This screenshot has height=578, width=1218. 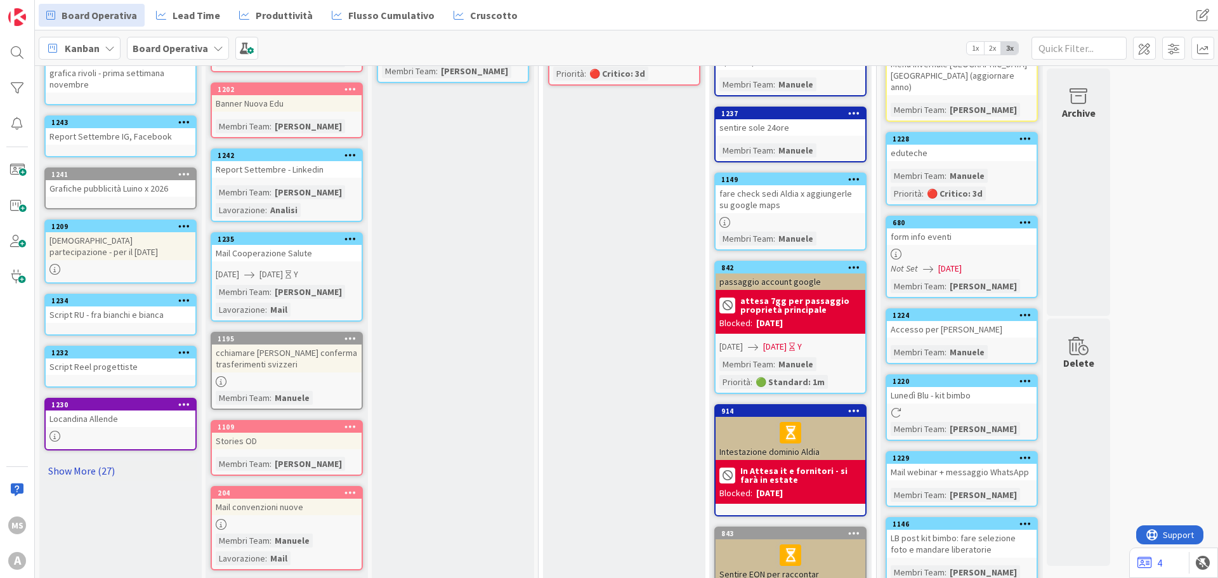 What do you see at coordinates (287, 493) in the screenshot?
I see `div: 204` at bounding box center [287, 493].